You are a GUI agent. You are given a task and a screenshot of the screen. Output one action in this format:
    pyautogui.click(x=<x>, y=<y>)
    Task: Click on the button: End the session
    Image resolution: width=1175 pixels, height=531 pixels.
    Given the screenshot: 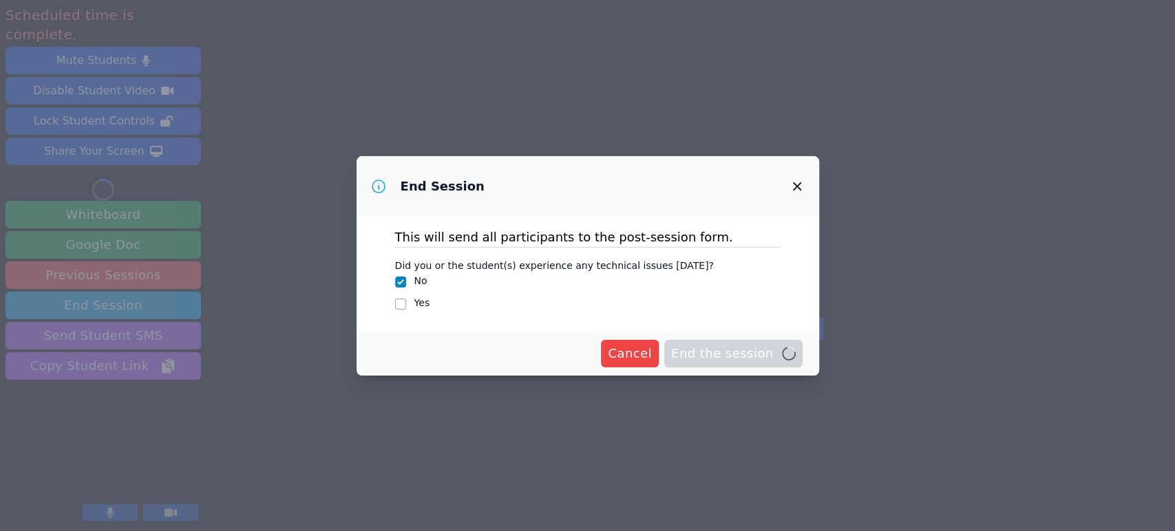 What is the action you would take?
    pyautogui.click(x=733, y=354)
    